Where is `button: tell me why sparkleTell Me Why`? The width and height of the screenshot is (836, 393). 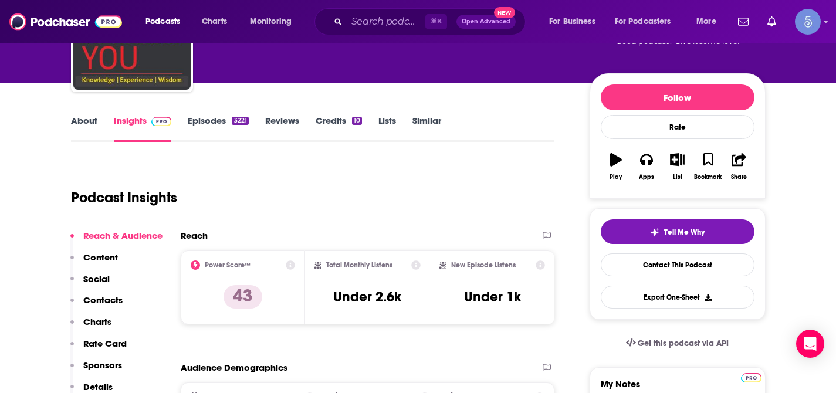
button: tell me why sparkleTell Me Why is located at coordinates (677, 232).